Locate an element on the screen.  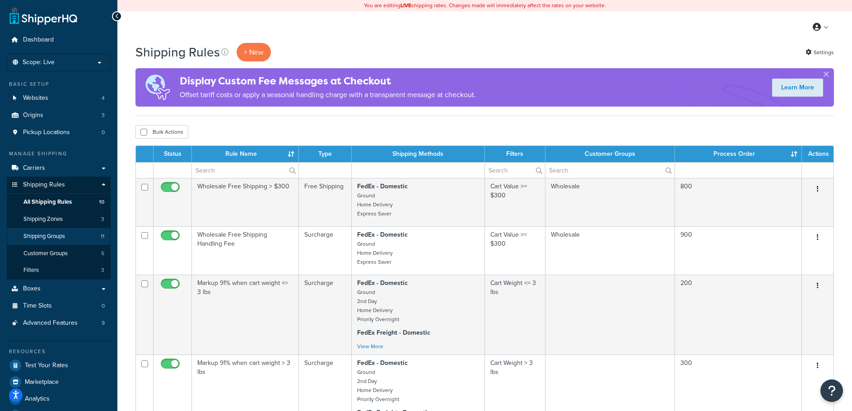
img: duties-banner-06bc72dcb5fe05cb3f9472aba00be2ae8eb53ab6f0d8bb03d382ba314ac3c341.png is located at coordinates (157, 87).